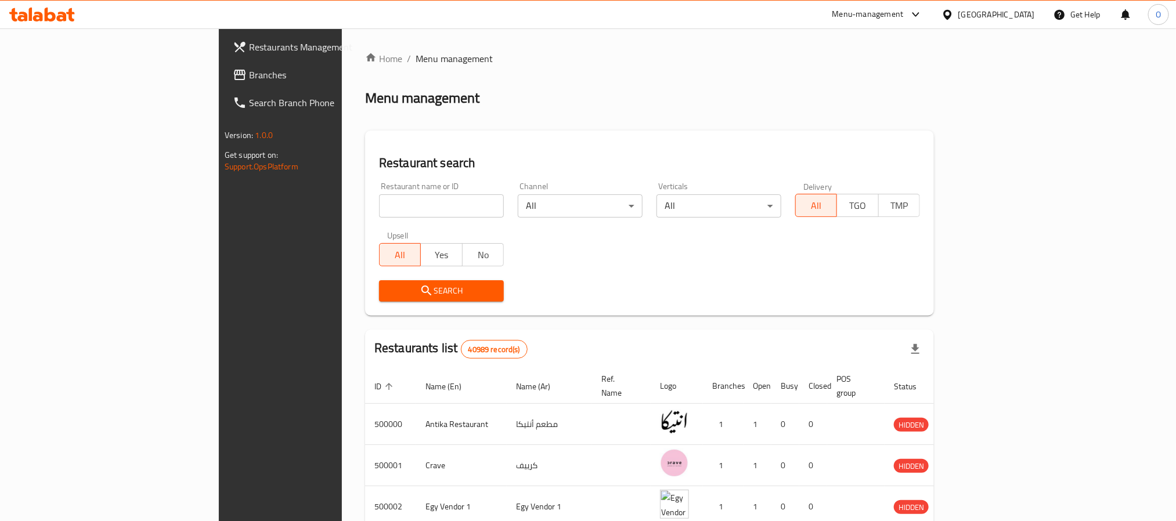 This screenshot has width=1176, height=521. Describe the element at coordinates (451, 387) in the screenshot. I see `span: Name (En)` at that location.